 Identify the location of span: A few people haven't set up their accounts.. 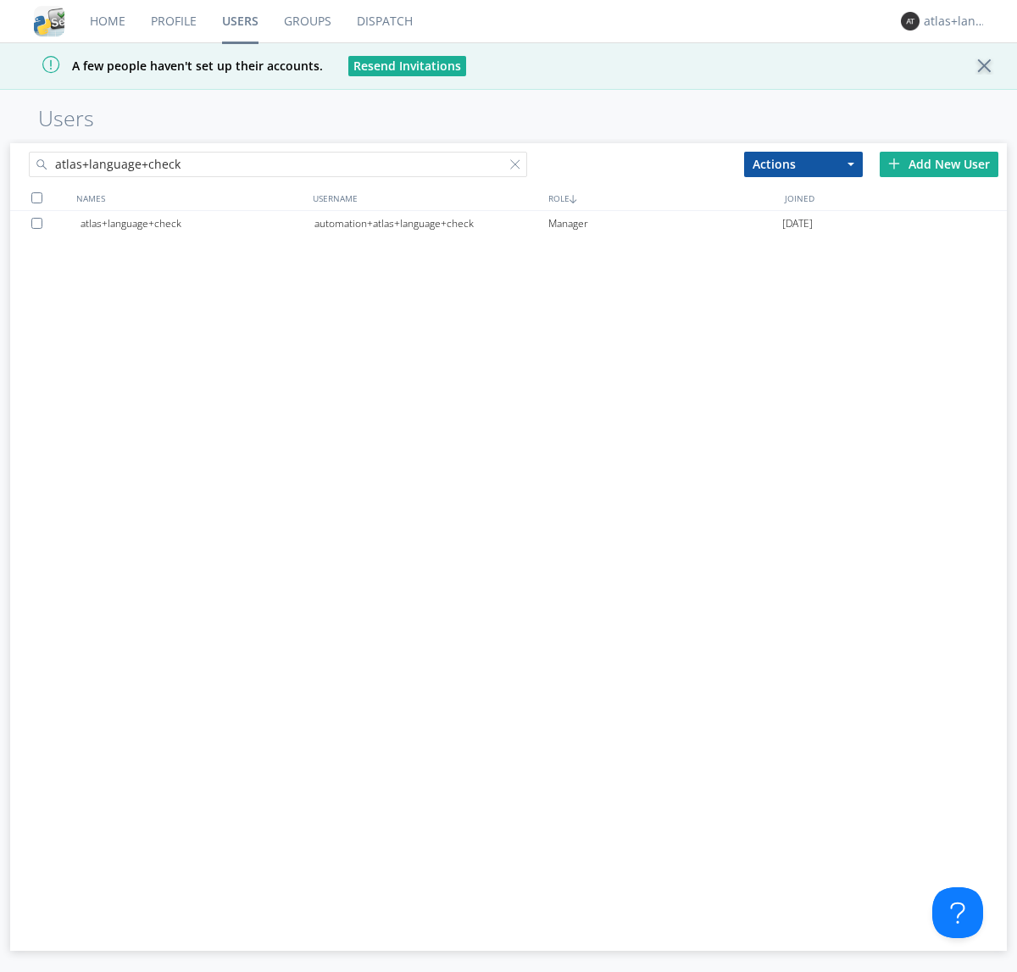
(168, 65).